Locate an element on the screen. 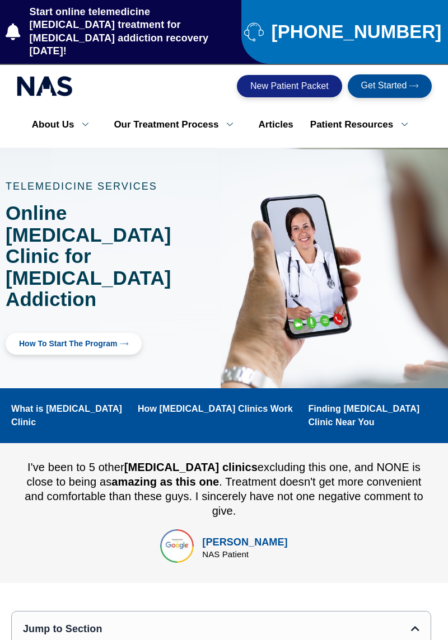  img: top rated online suboxone treatment for opioid addiction treatment in tennessee and texas is located at coordinates (177, 546).